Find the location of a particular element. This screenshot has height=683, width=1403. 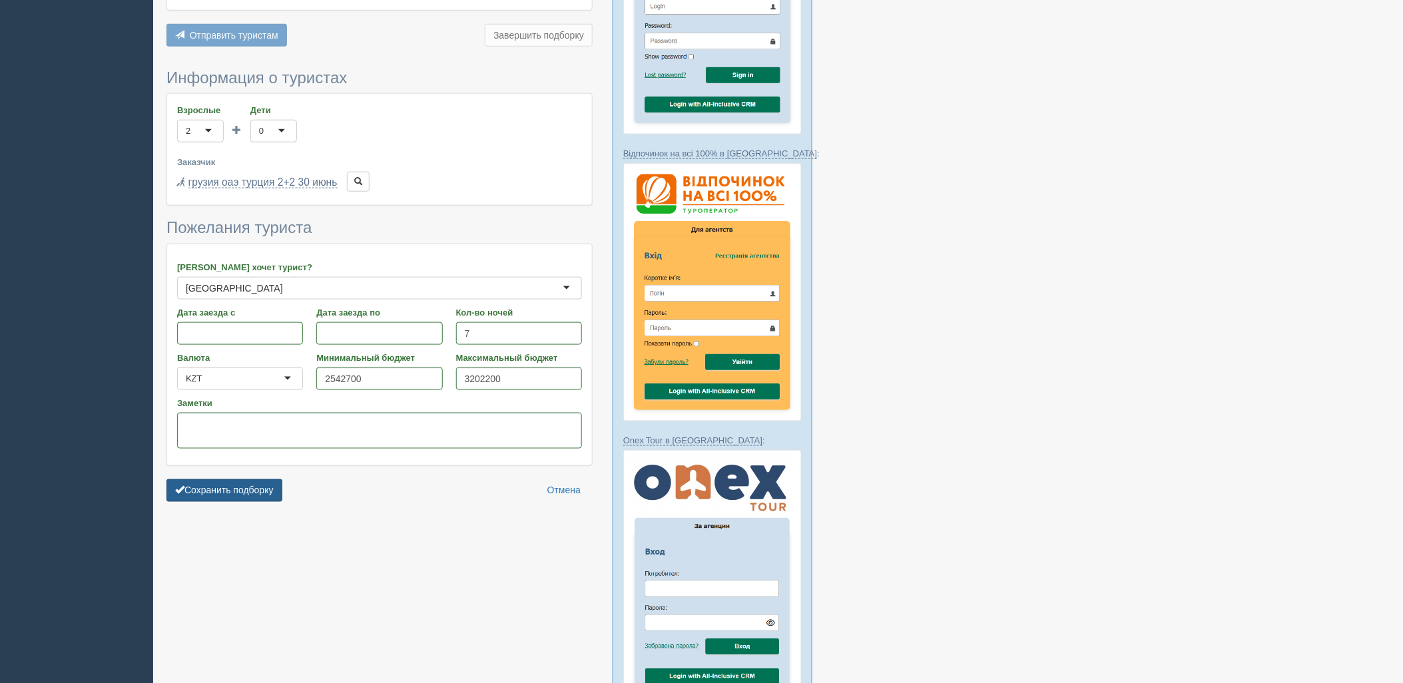

label: Кол-во ночей is located at coordinates (519, 312).